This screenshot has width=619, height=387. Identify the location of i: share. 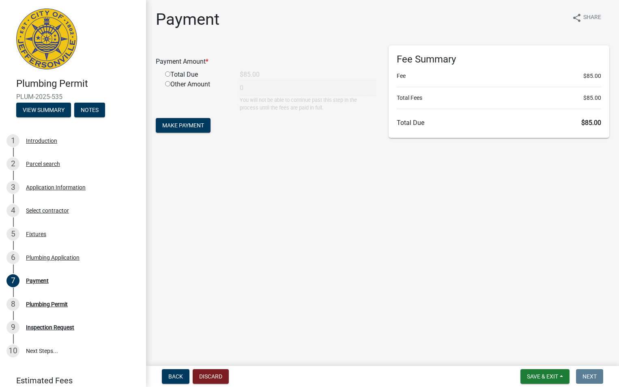
(577, 18).